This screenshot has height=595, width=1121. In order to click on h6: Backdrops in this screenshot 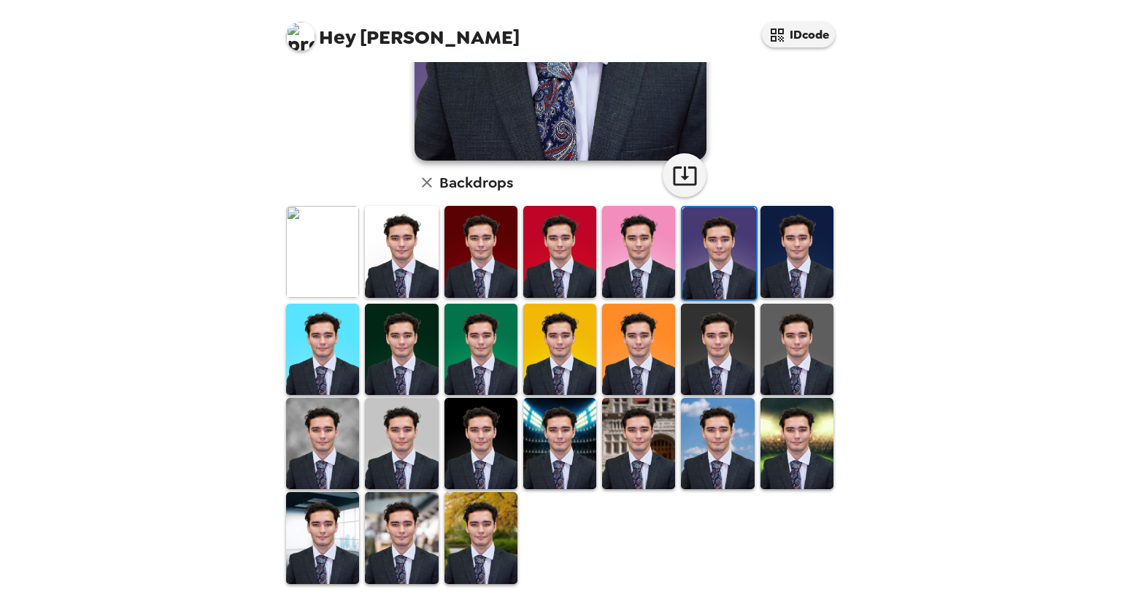, I will do `click(476, 183)`.